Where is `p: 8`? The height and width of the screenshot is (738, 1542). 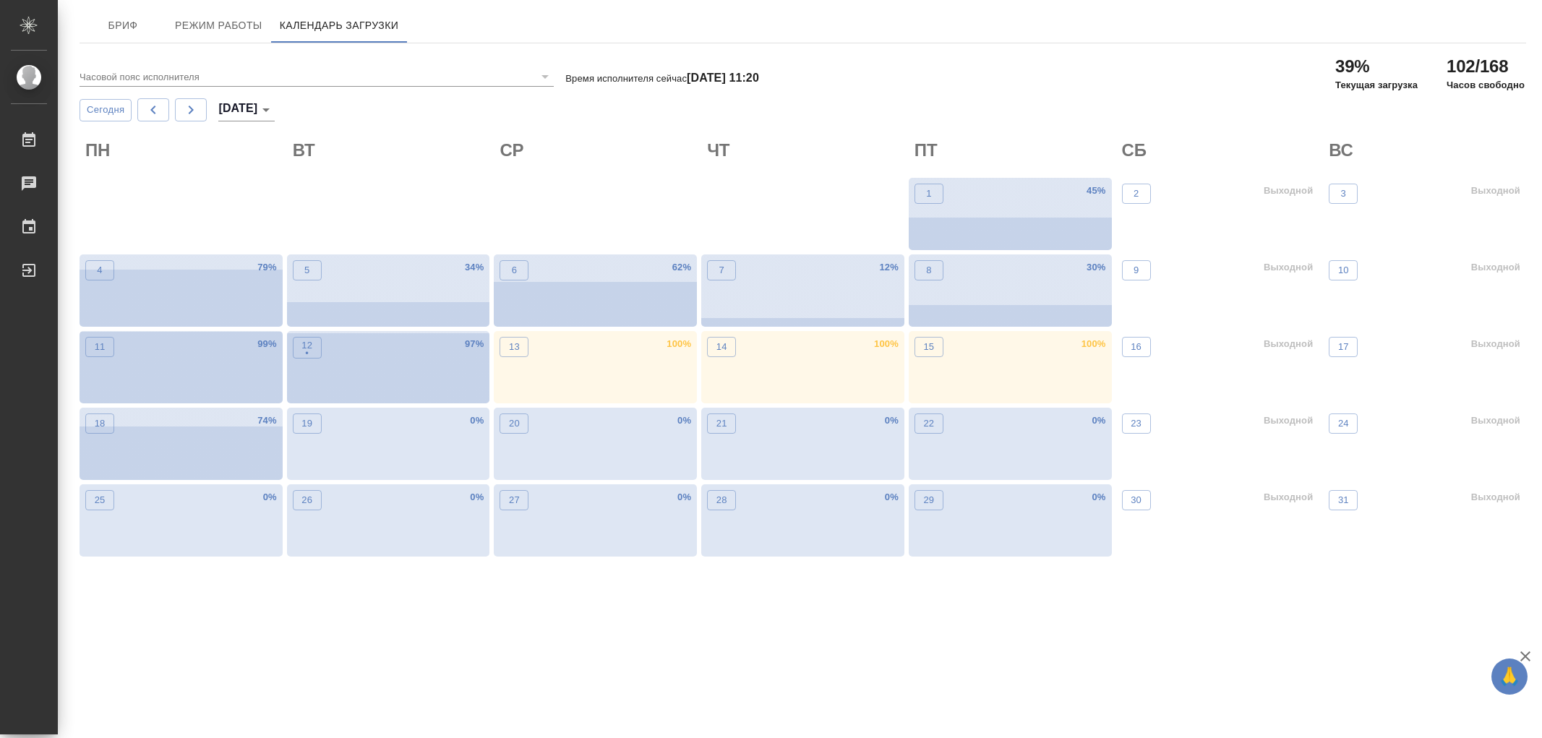
p: 8 is located at coordinates (928, 270).